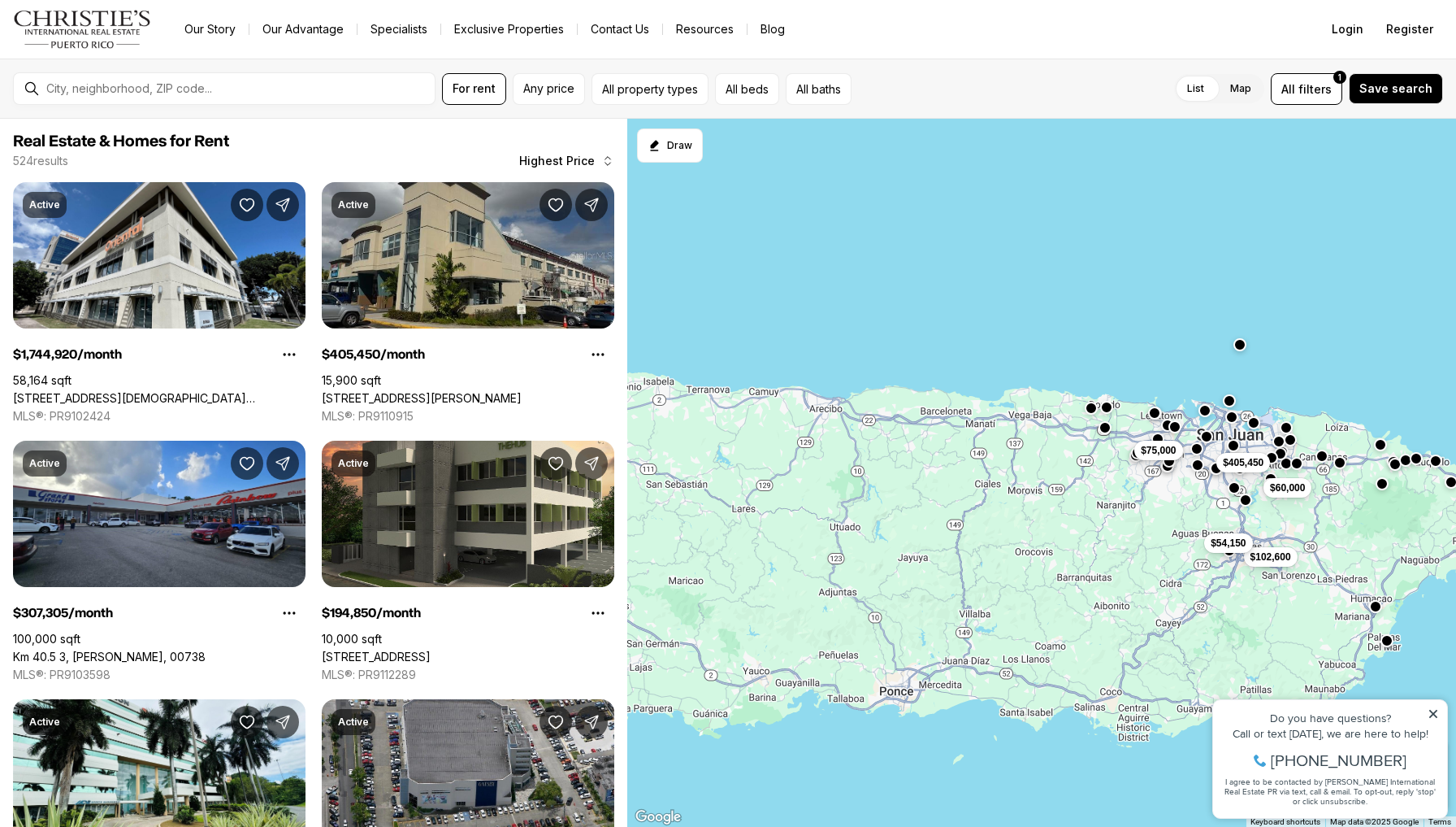 The height and width of the screenshot is (827, 1456). Describe the element at coordinates (159, 399) in the screenshot. I see `a: 280 JESUS T PIÑERO AVE, SAN JUAN PR, 00927` at that location.